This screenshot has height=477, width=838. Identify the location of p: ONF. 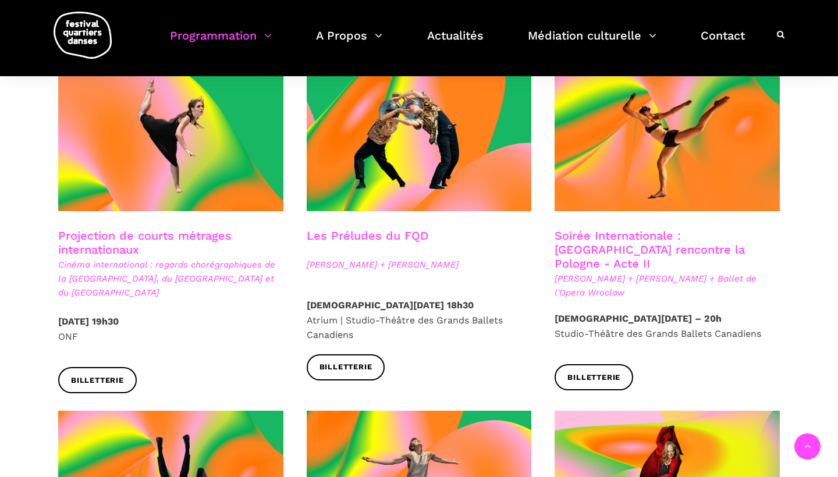
(171, 329).